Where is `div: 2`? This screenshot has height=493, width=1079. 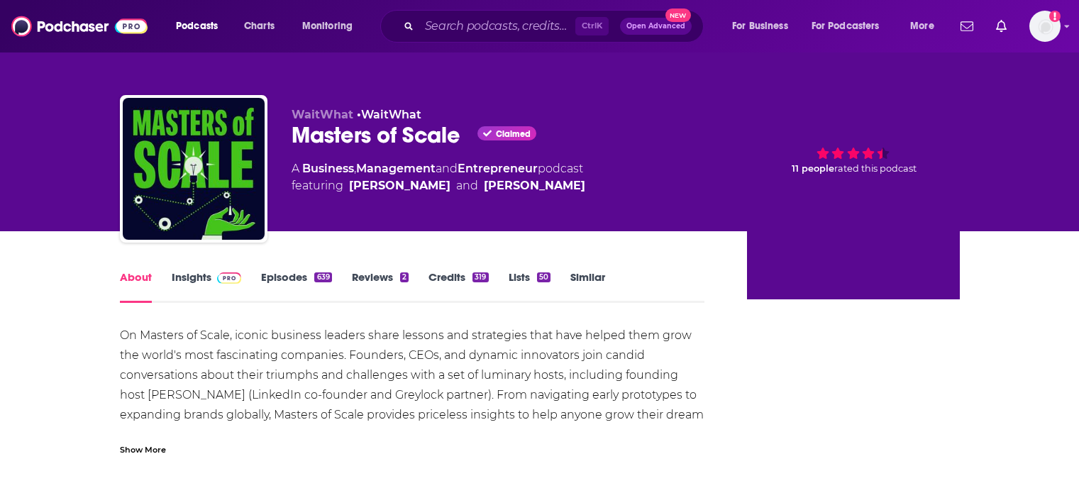
div: 2 is located at coordinates (404, 277).